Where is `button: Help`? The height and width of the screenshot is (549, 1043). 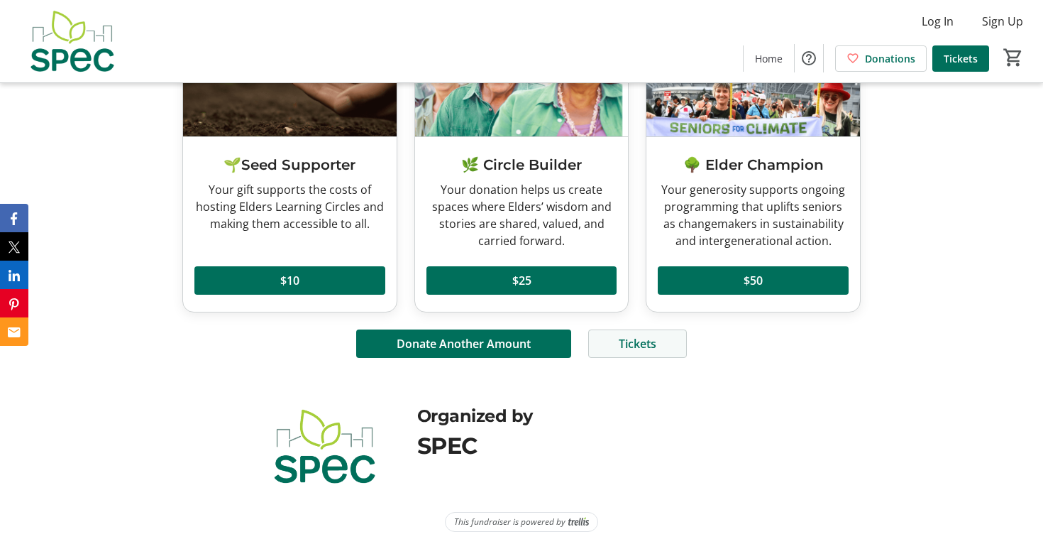 button: Help is located at coordinates (809, 58).